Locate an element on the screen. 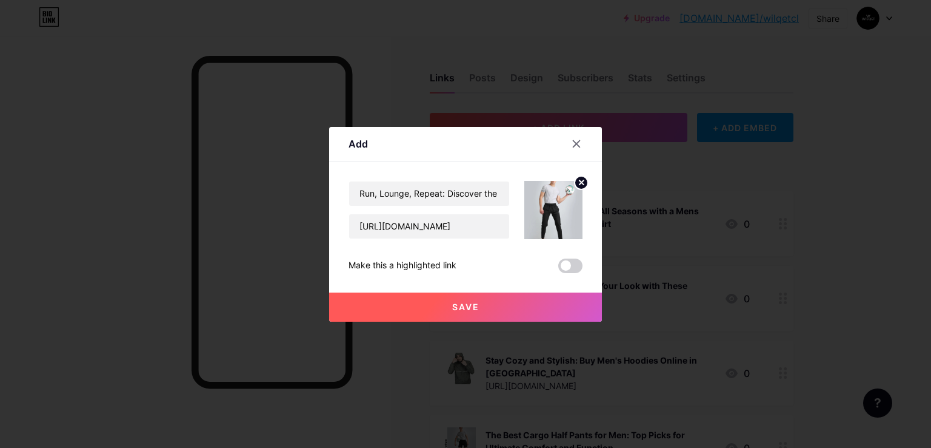 This screenshot has width=931, height=448. div: Make this a highlighted link is located at coordinates (403, 266).